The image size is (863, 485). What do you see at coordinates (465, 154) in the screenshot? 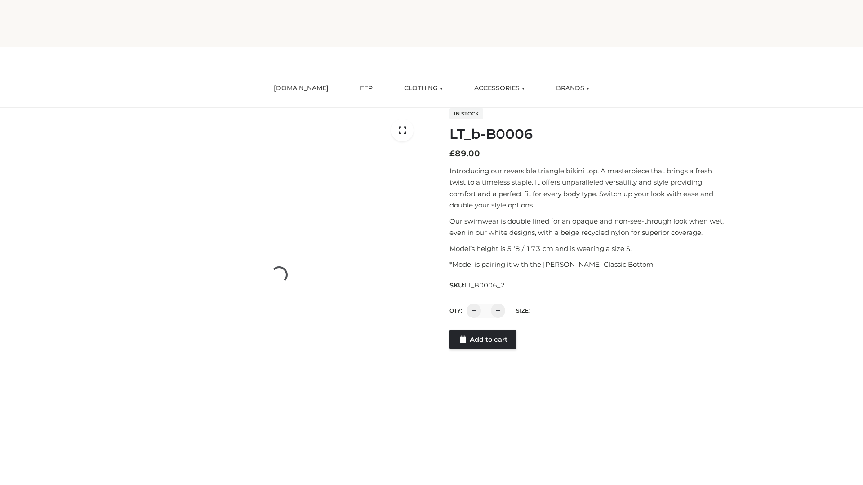
I see `bdi: 89.00` at bounding box center [465, 154].